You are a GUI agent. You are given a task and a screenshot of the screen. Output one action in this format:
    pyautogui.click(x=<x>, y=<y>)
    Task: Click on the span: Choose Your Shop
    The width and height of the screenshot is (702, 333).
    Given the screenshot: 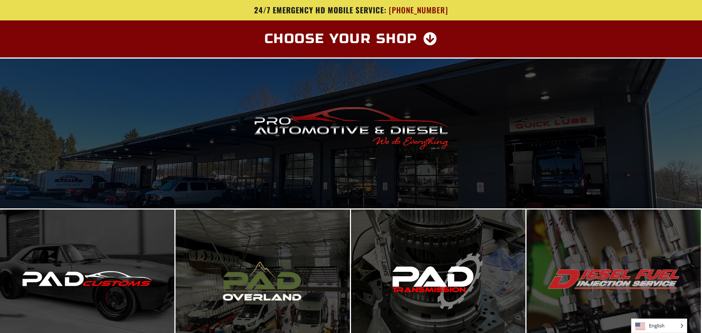 What is the action you would take?
    pyautogui.click(x=341, y=39)
    